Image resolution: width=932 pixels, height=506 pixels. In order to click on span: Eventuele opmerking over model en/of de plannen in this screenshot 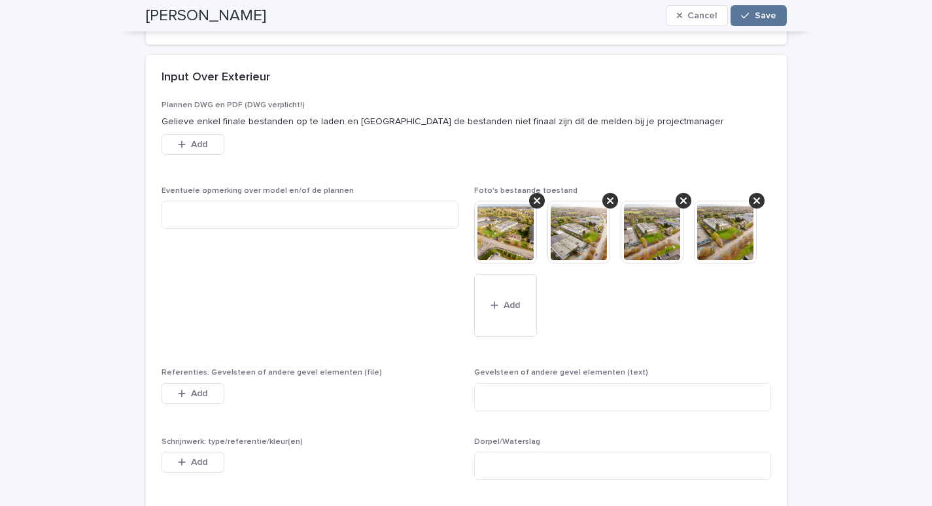, I will do `click(258, 191)`.